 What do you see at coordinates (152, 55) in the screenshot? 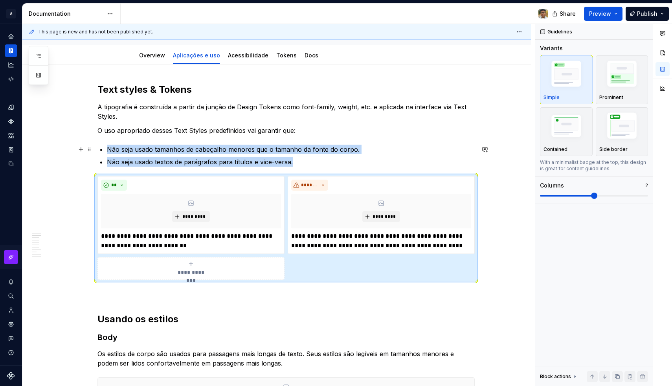
I see `div: Overview` at bounding box center [152, 55].